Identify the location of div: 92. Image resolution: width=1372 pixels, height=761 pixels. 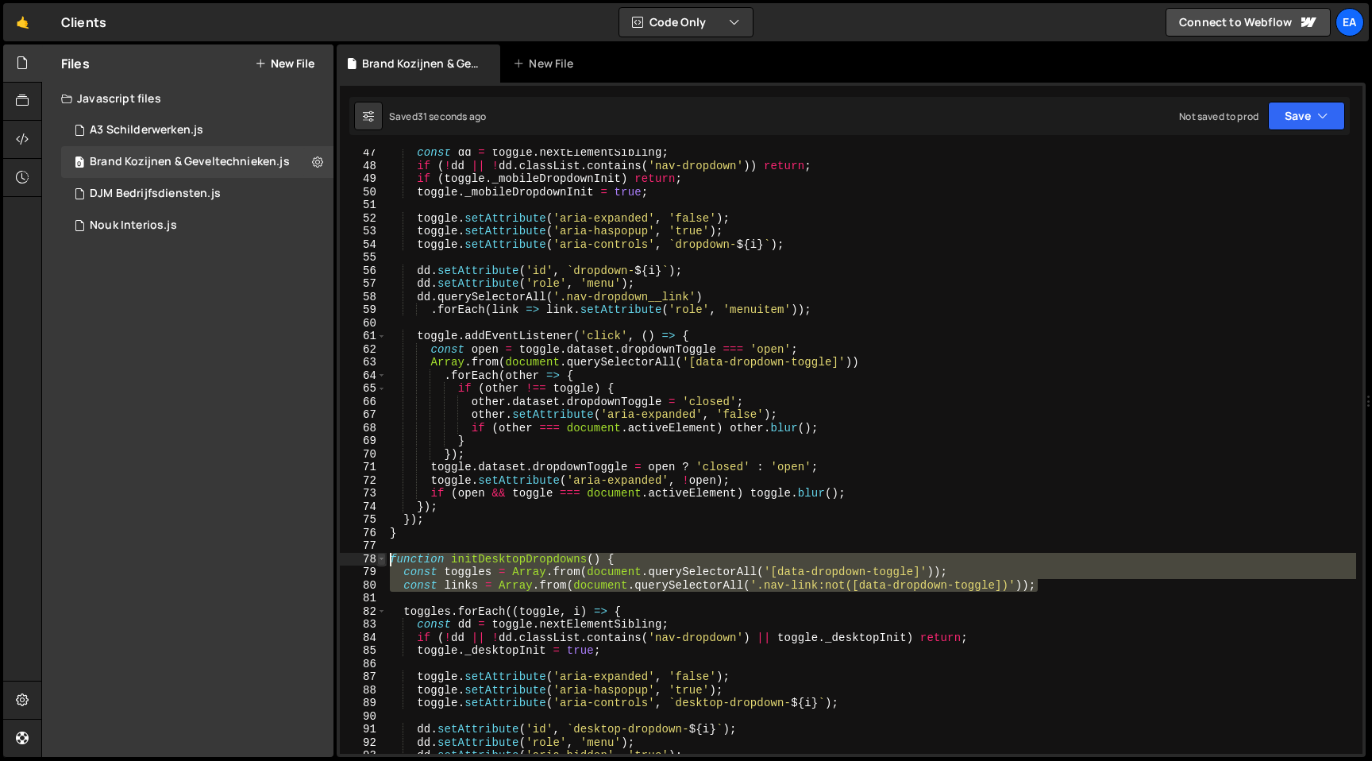
(363, 743).